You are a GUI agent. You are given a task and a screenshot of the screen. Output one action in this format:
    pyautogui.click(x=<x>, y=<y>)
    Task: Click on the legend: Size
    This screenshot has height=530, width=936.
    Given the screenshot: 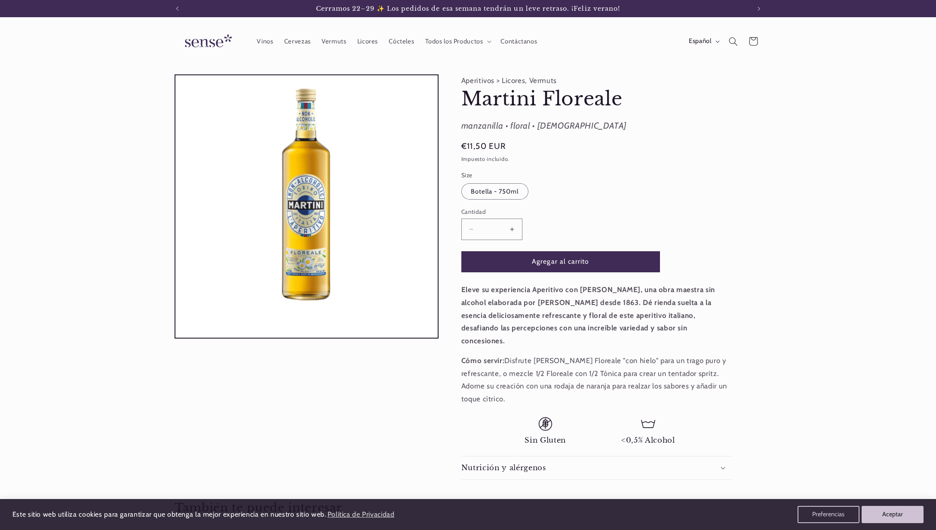 What is the action you would take?
    pyautogui.click(x=467, y=175)
    